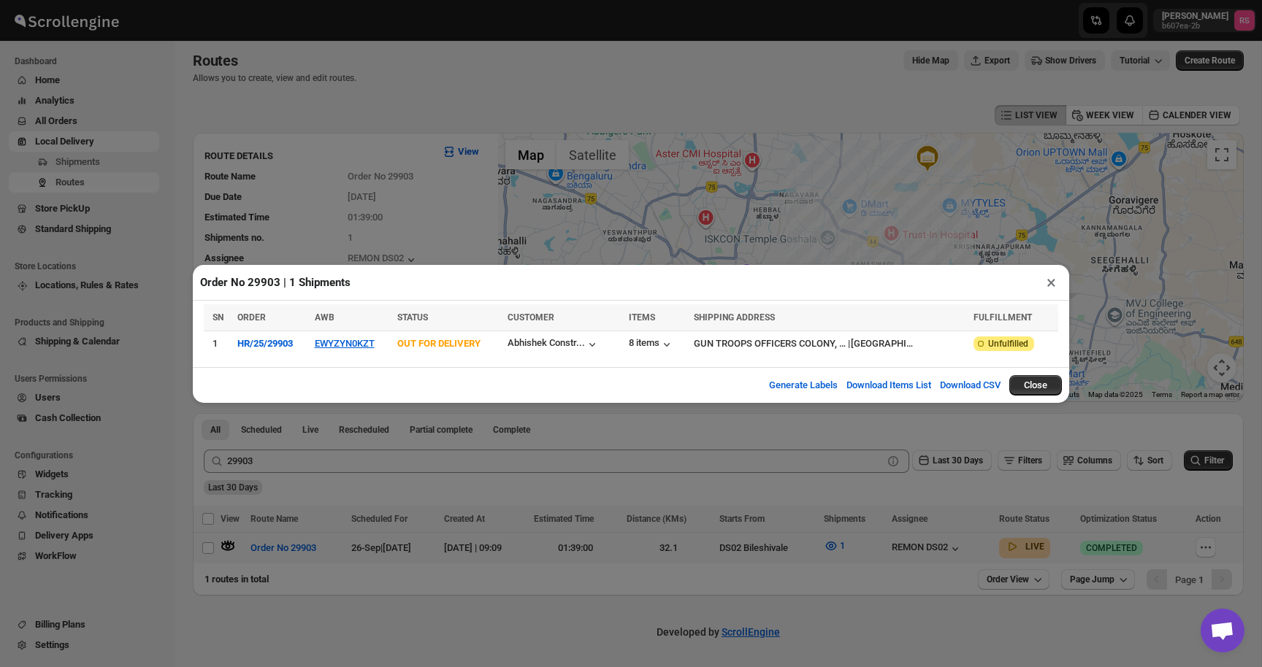 The width and height of the screenshot is (1262, 667). Describe the element at coordinates (531, 318) in the screenshot. I see `span: CUSTOMER` at that location.